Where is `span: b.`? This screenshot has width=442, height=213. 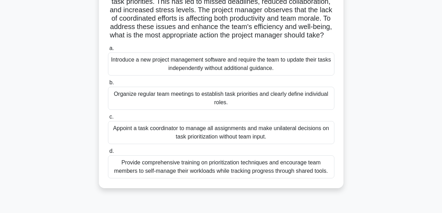
span: b. is located at coordinates (111, 82).